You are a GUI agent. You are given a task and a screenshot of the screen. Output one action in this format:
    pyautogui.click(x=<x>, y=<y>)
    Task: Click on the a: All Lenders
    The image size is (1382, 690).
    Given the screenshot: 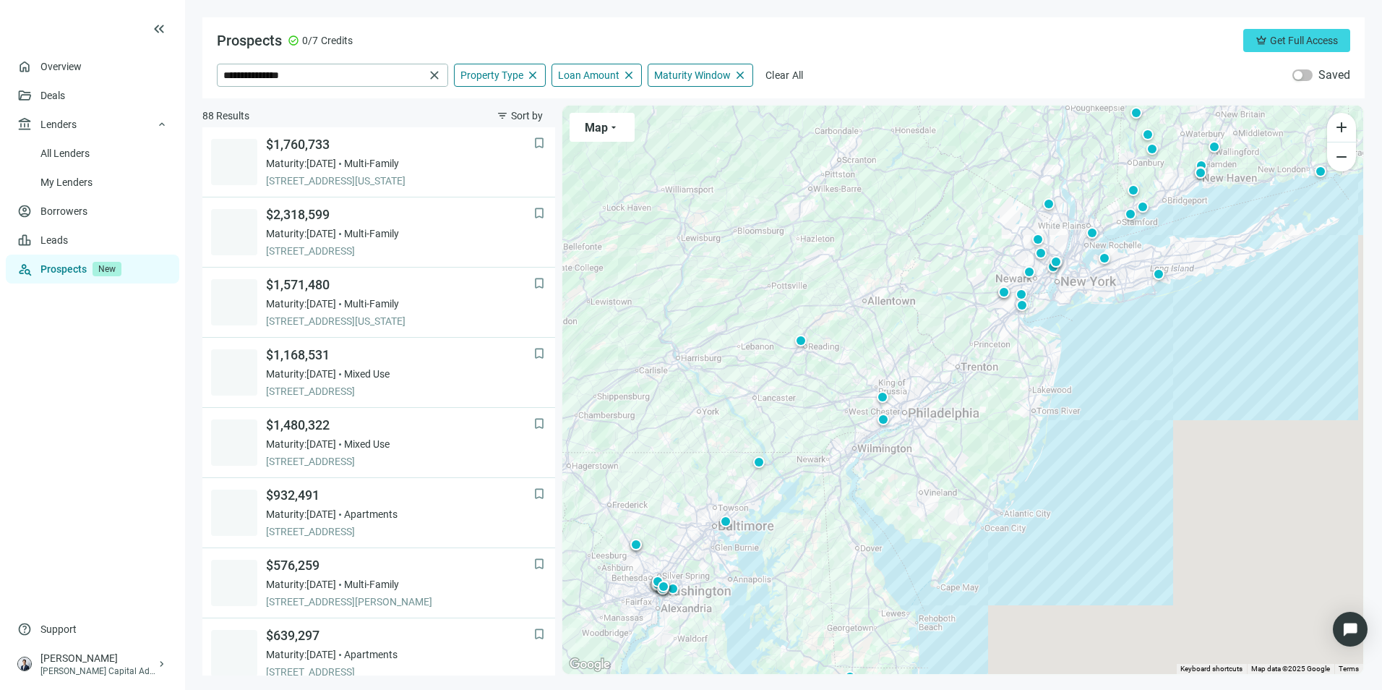 What is the action you would take?
    pyautogui.click(x=65, y=153)
    